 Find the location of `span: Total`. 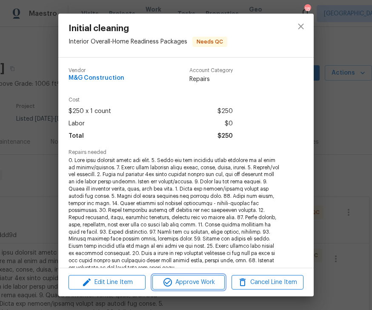

span: Total is located at coordinates (76, 136).